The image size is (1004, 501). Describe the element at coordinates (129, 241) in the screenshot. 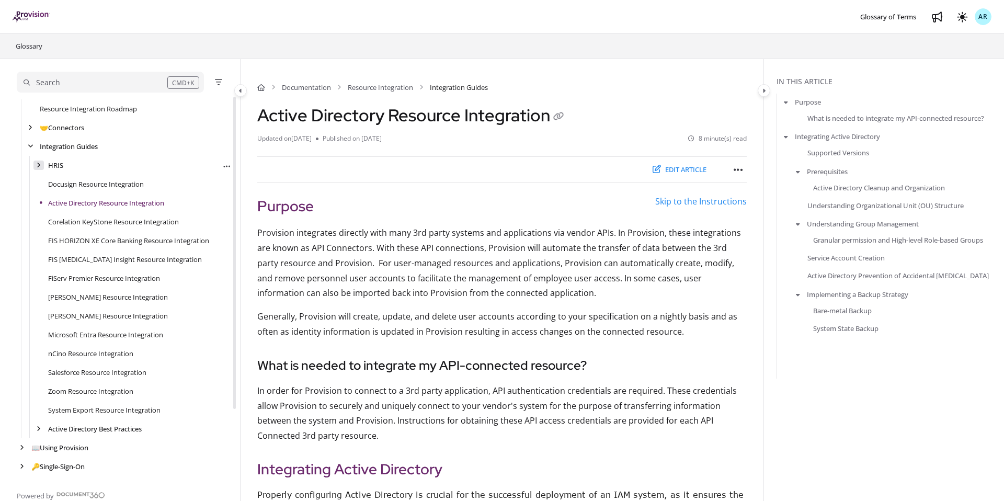

I see `a: FIS HORIZON XE Core Banking Resource Integration` at that location.